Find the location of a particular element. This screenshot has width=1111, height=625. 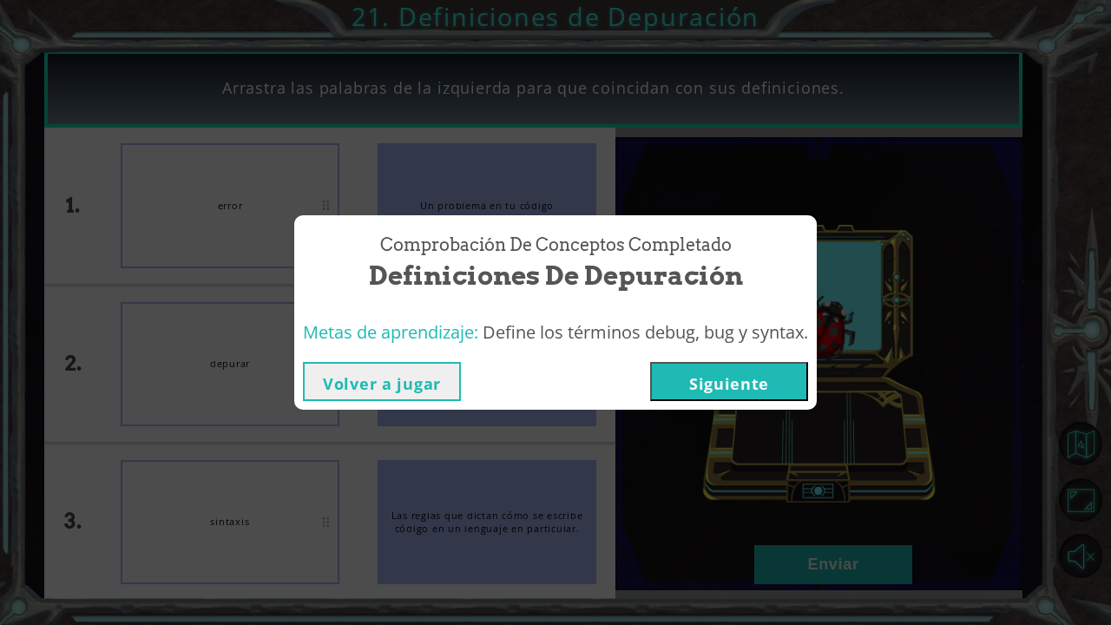

button: Volver a jugar is located at coordinates (382, 381).